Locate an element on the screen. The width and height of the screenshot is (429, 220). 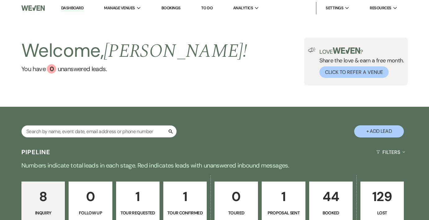
p: Lost is located at coordinates (383, 213).